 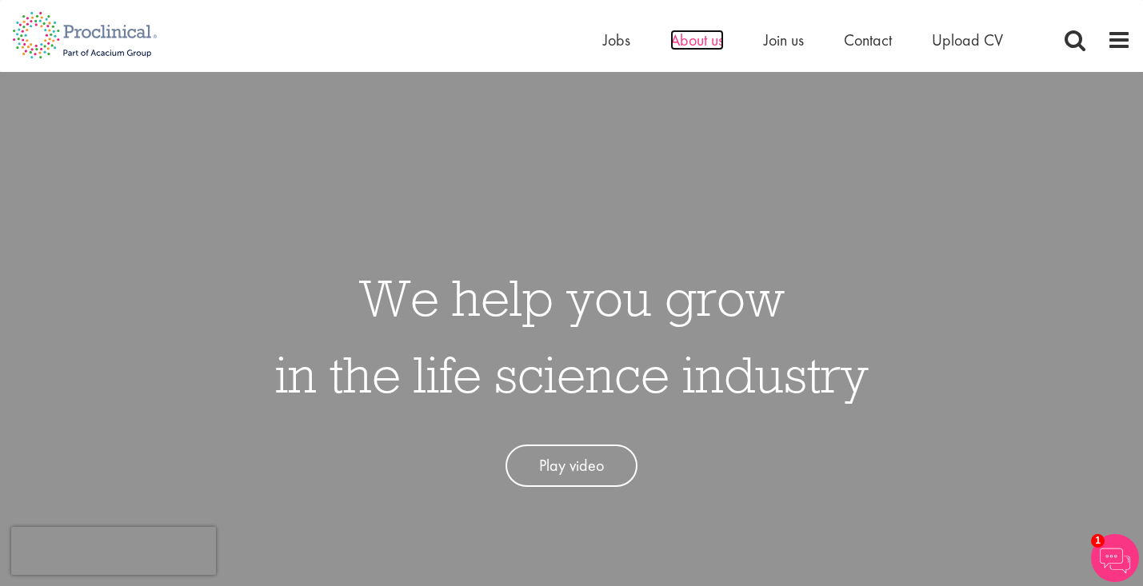 I want to click on a: Join us, so click(x=784, y=40).